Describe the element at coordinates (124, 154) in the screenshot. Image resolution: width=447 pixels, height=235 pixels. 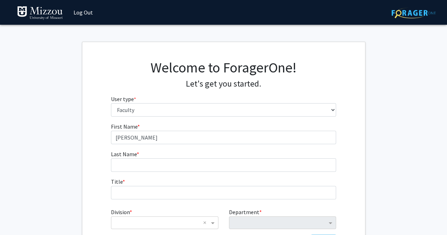
I see `span: Last Name` at that location.